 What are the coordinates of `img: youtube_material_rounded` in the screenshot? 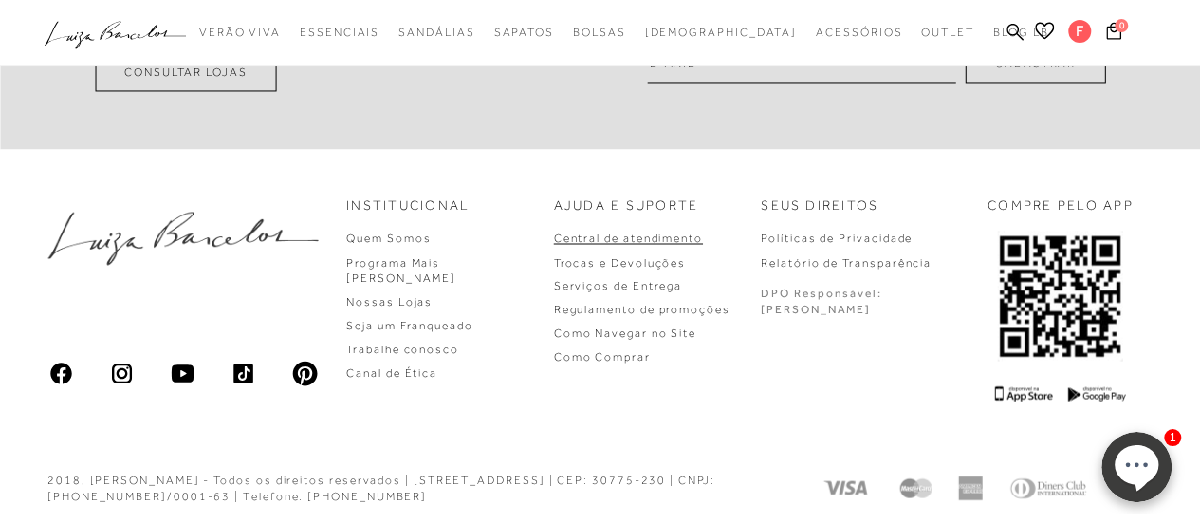 It's located at (183, 373).